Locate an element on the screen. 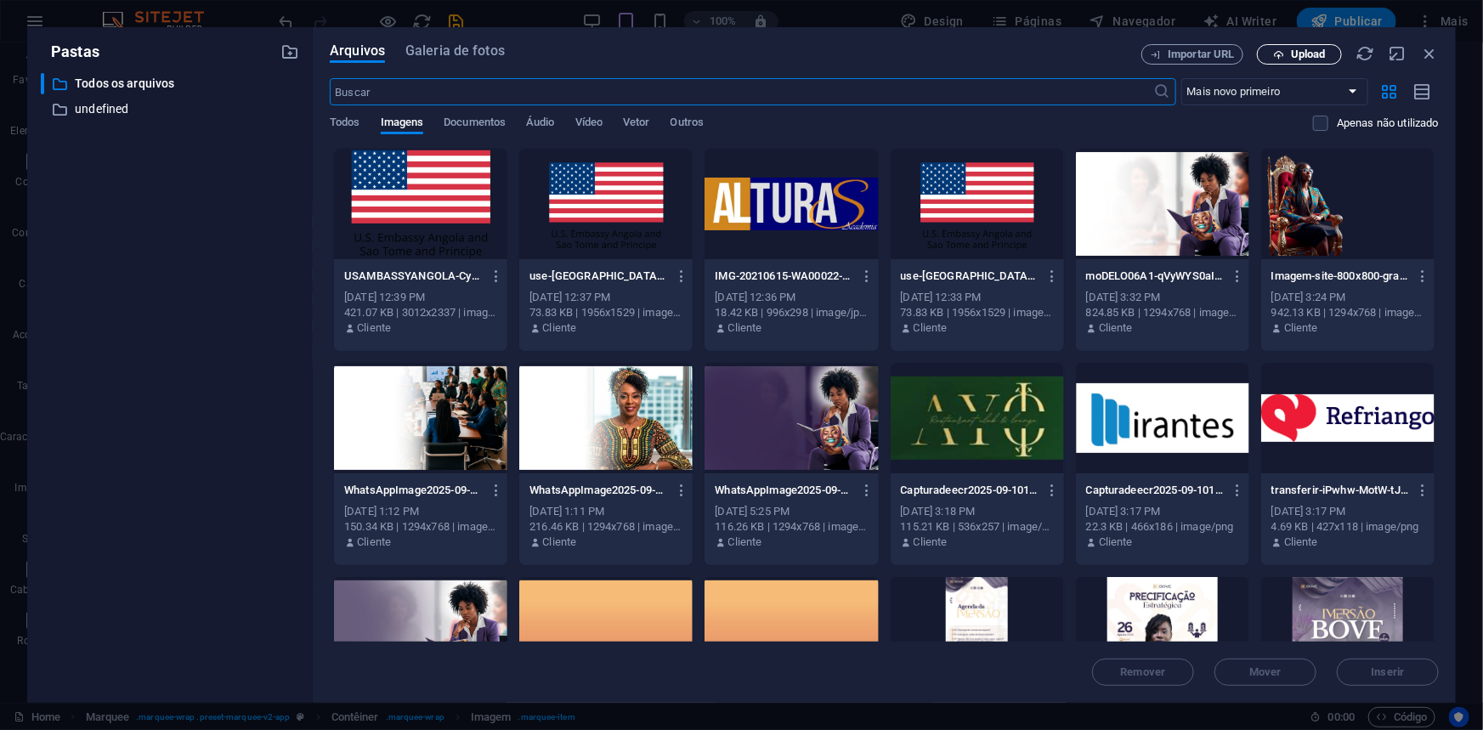 The image size is (1483, 730). i: Fechar is located at coordinates (1430, 54).